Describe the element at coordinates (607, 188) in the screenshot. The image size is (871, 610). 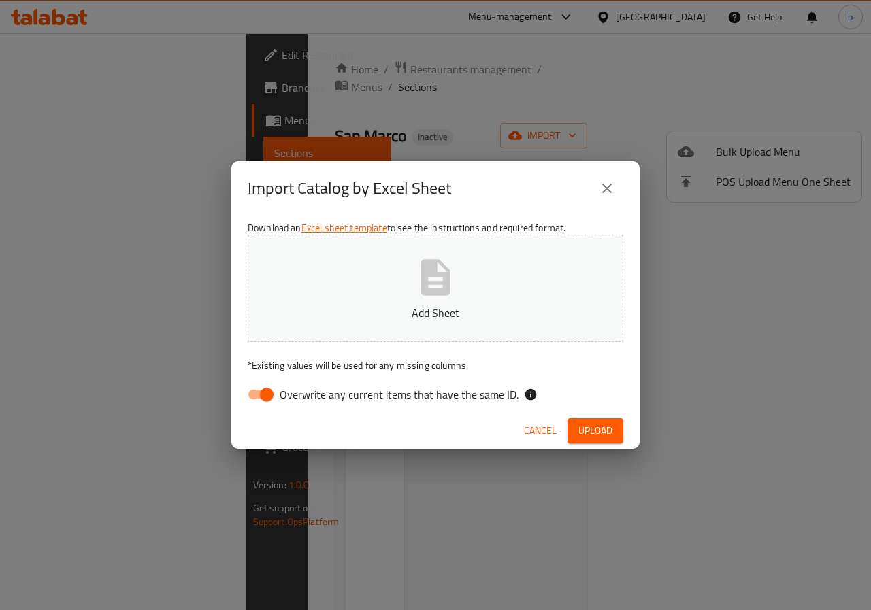
I see `button: close` at that location.